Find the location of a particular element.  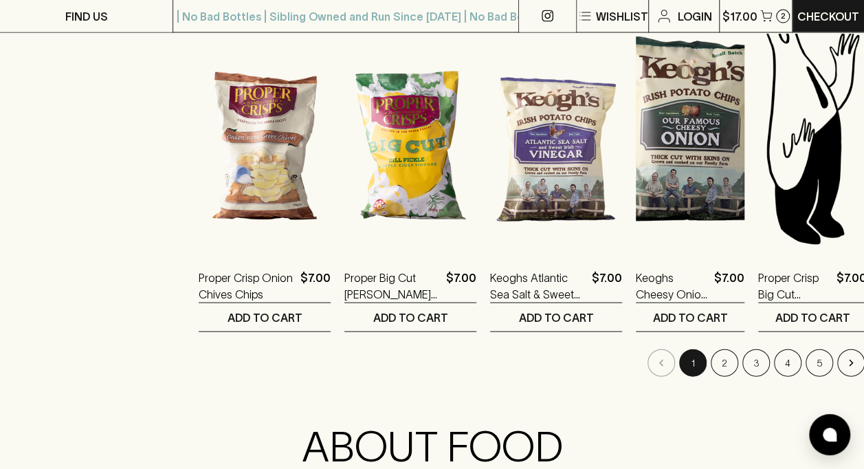

button: Go to page 5 is located at coordinates (820, 363).